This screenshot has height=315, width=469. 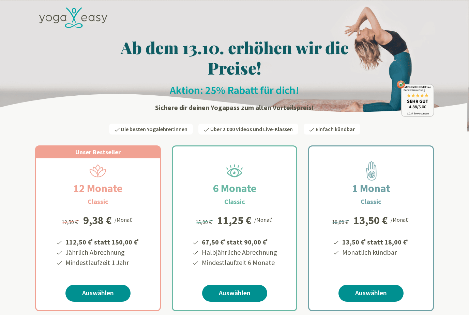 What do you see at coordinates (205, 222) in the screenshot?
I see `span: 15,00 €` at bounding box center [205, 222].